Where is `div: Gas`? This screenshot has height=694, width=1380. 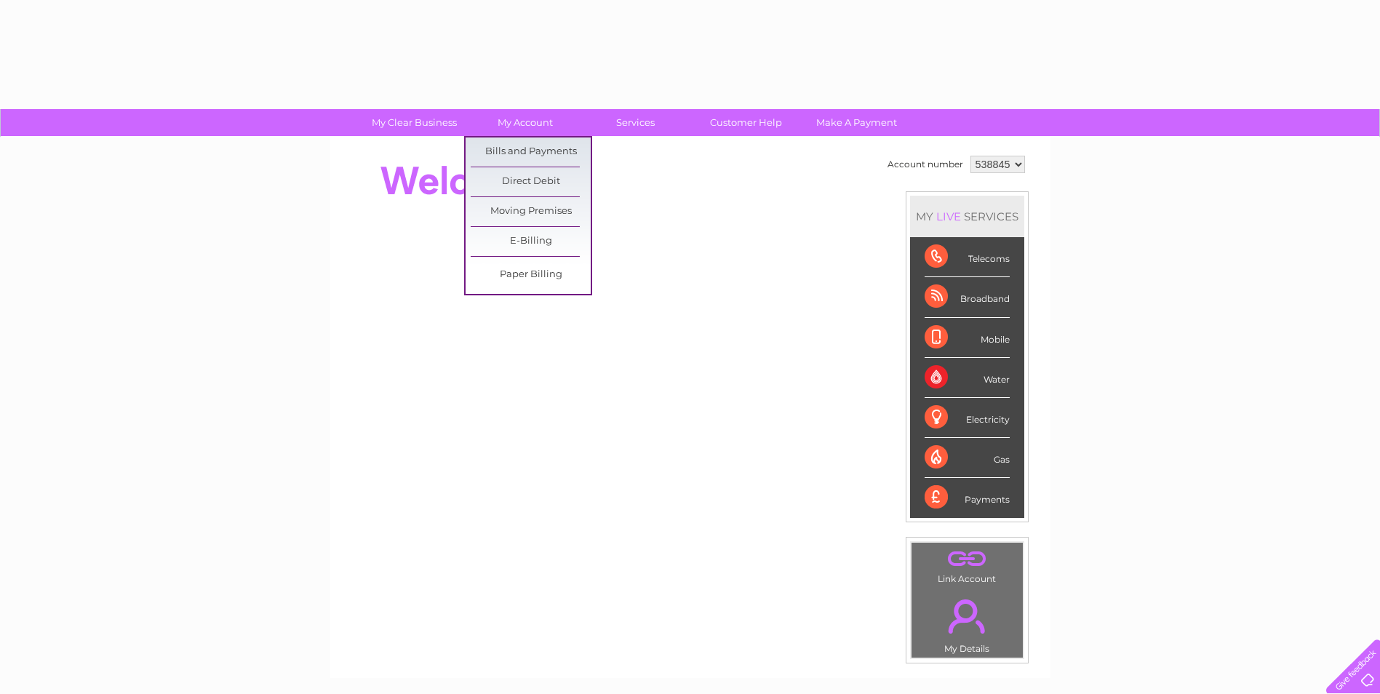
div: Gas is located at coordinates (967, 458).